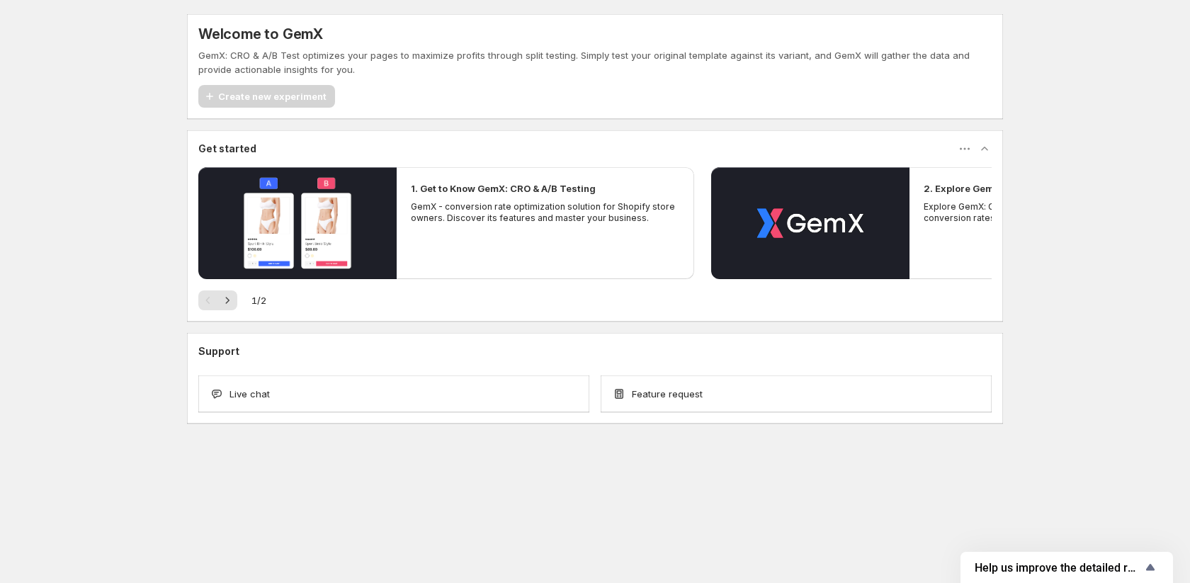  What do you see at coordinates (249, 394) in the screenshot?
I see `span: Live chat` at bounding box center [249, 394].